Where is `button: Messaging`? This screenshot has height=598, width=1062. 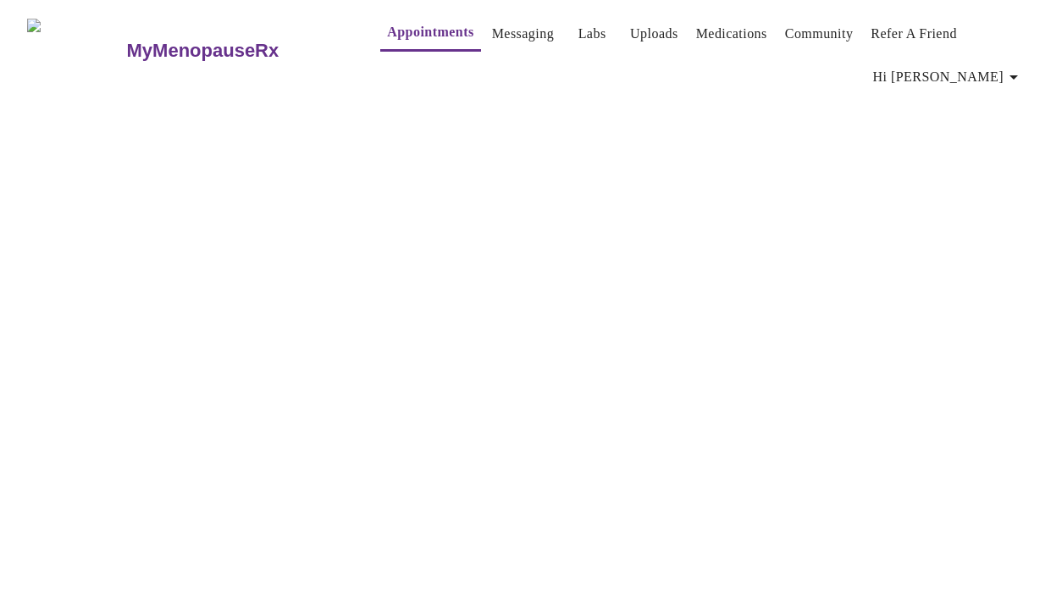 button: Messaging is located at coordinates (522, 34).